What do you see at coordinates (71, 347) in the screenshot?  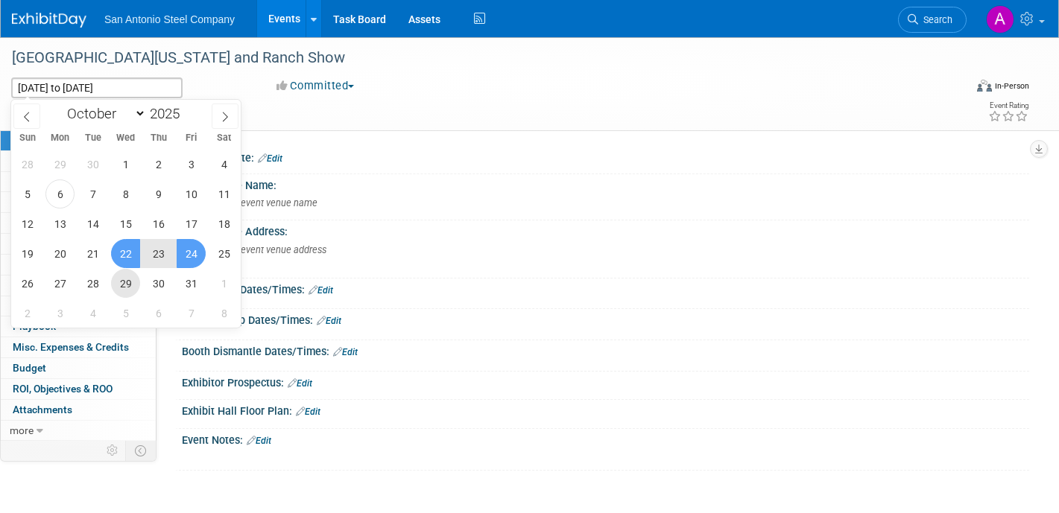 I see `span: Misc. Expenses & Credits` at bounding box center [71, 347].